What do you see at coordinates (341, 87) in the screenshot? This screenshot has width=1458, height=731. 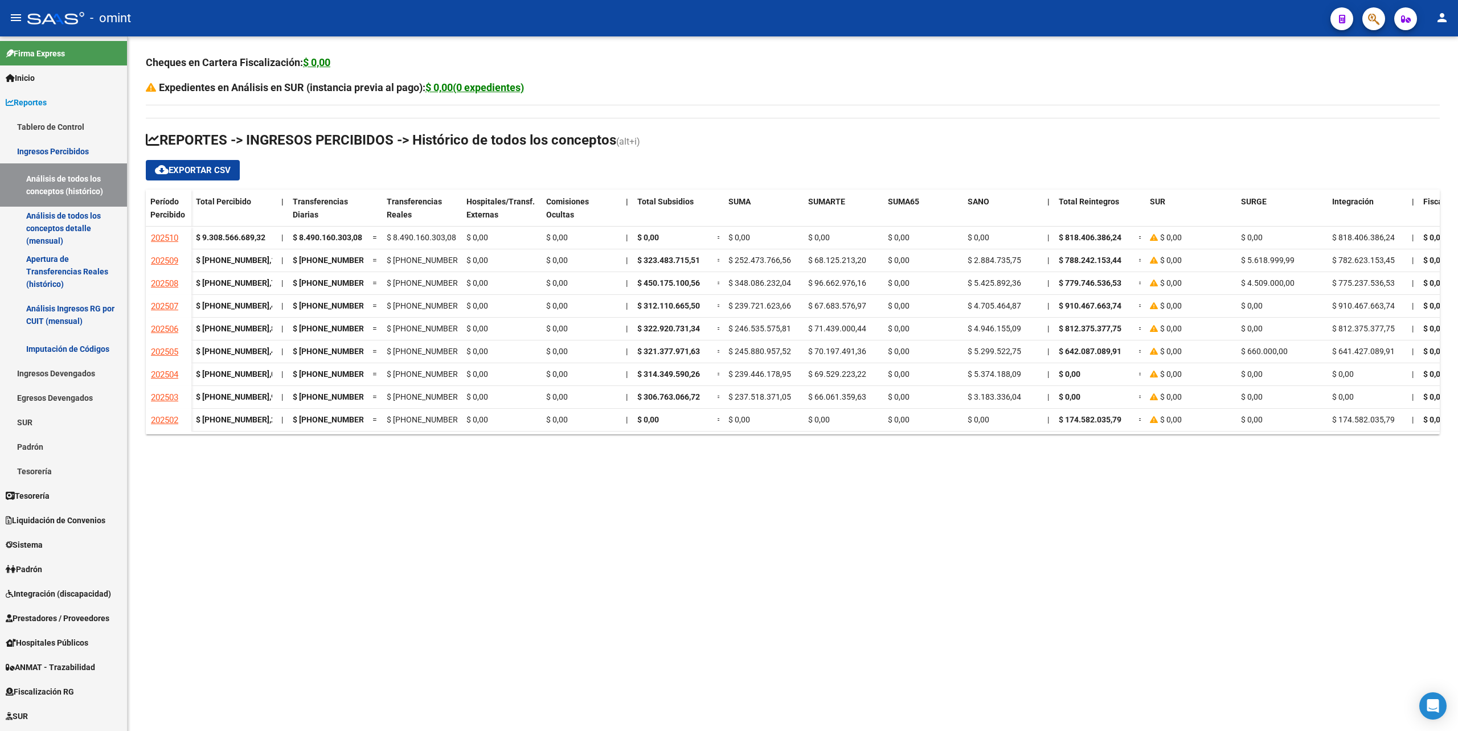 I see `strong: Expedientes en Análisis en SUR (instancia previa al pago):` at bounding box center [341, 87].